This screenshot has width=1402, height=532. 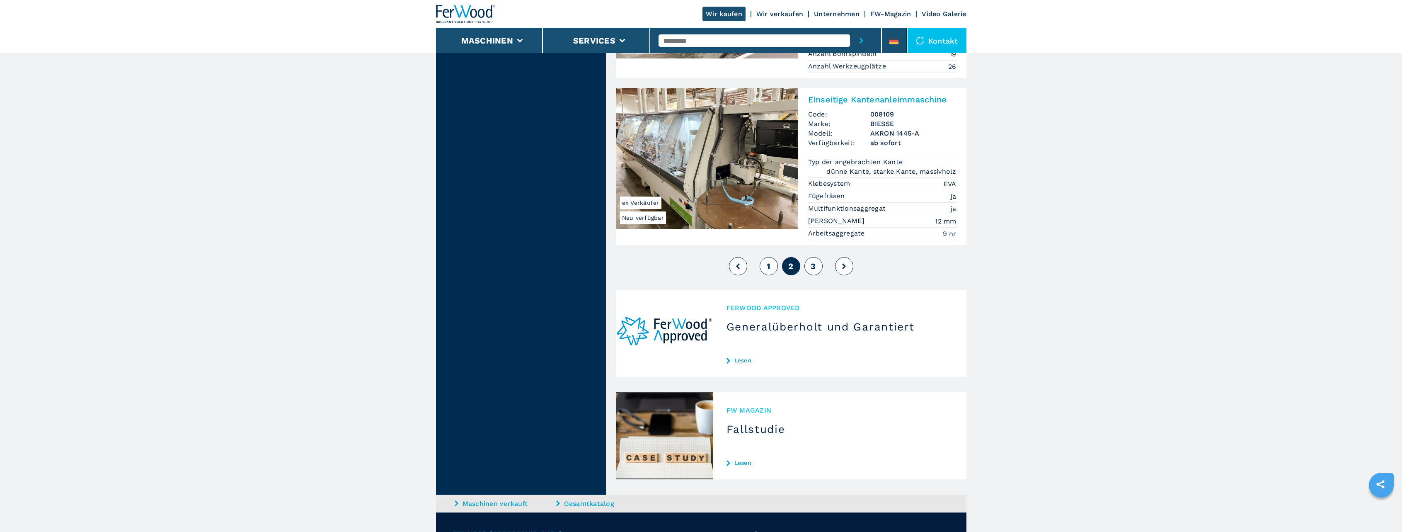 What do you see at coordinates (724, 14) in the screenshot?
I see `a: Wir kaufen` at bounding box center [724, 14].